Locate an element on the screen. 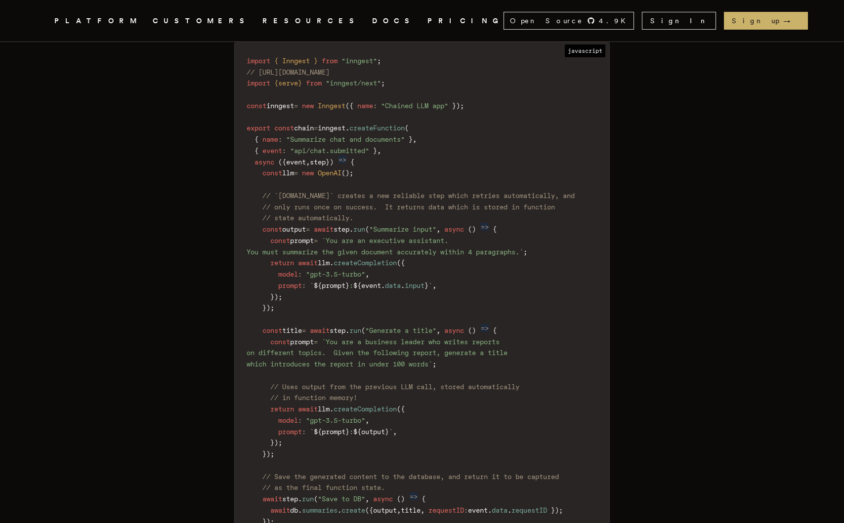  span: "Generate a title" is located at coordinates (401, 330).